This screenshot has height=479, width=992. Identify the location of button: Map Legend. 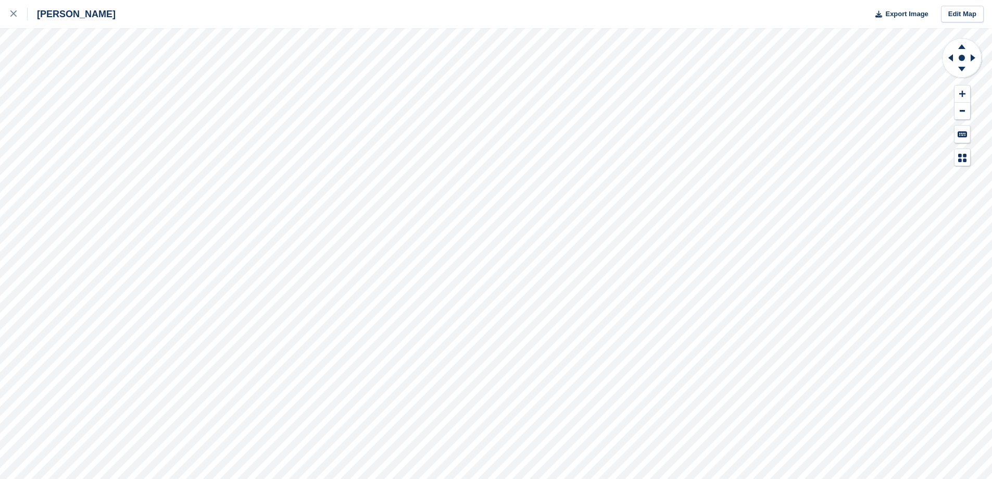
(962, 157).